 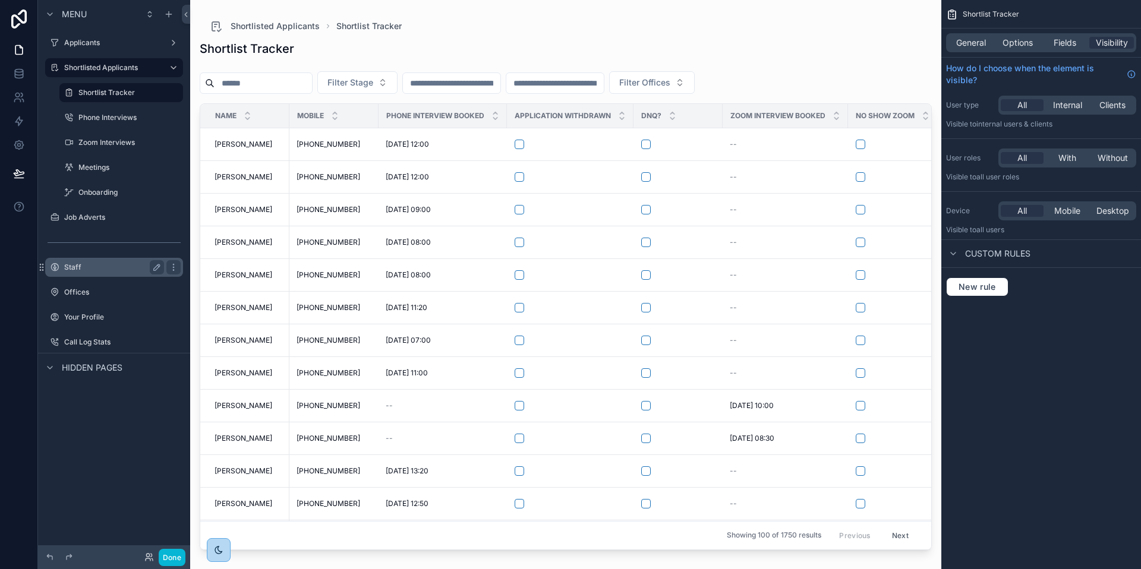 What do you see at coordinates (1067, 105) in the screenshot?
I see `span: Internal` at bounding box center [1067, 105].